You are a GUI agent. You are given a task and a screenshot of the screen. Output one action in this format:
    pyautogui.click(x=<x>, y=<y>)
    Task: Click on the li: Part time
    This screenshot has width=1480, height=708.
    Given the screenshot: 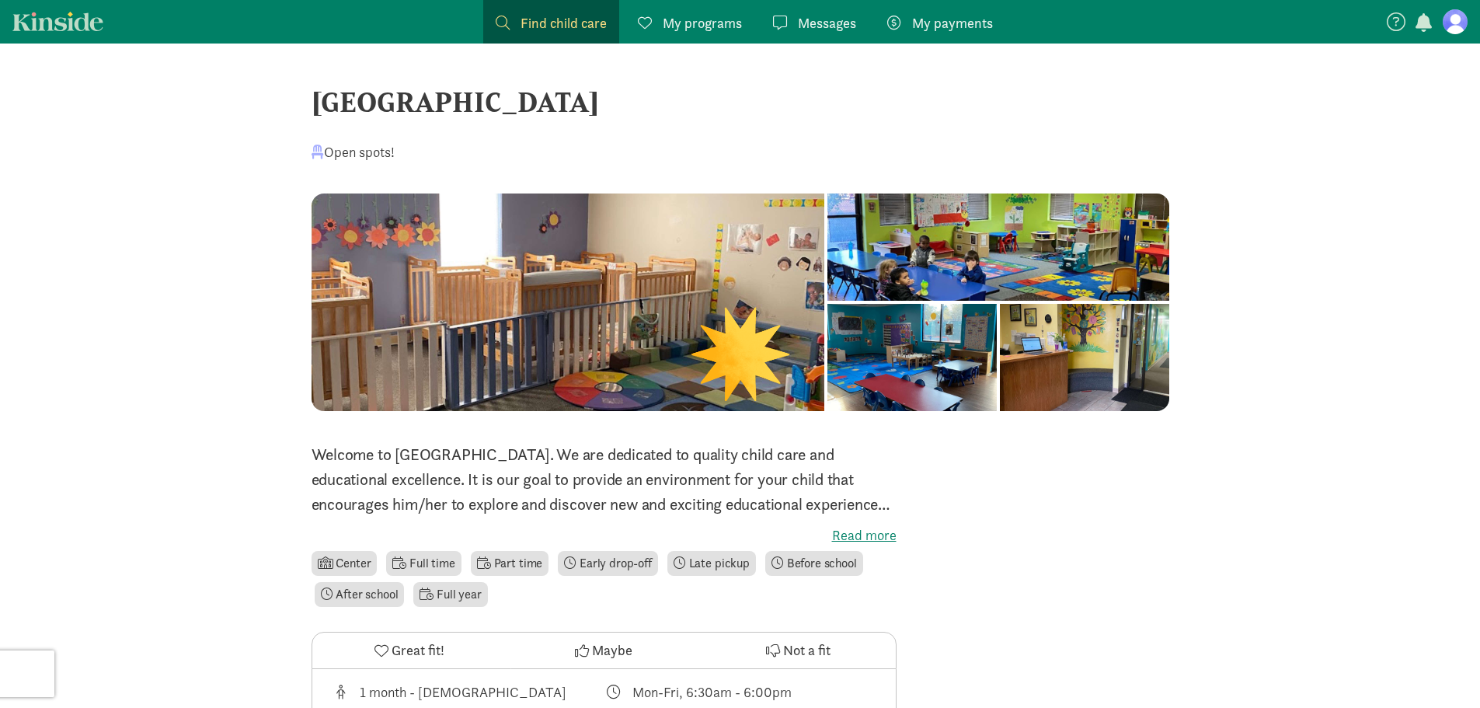 What is the action you would take?
    pyautogui.click(x=510, y=563)
    